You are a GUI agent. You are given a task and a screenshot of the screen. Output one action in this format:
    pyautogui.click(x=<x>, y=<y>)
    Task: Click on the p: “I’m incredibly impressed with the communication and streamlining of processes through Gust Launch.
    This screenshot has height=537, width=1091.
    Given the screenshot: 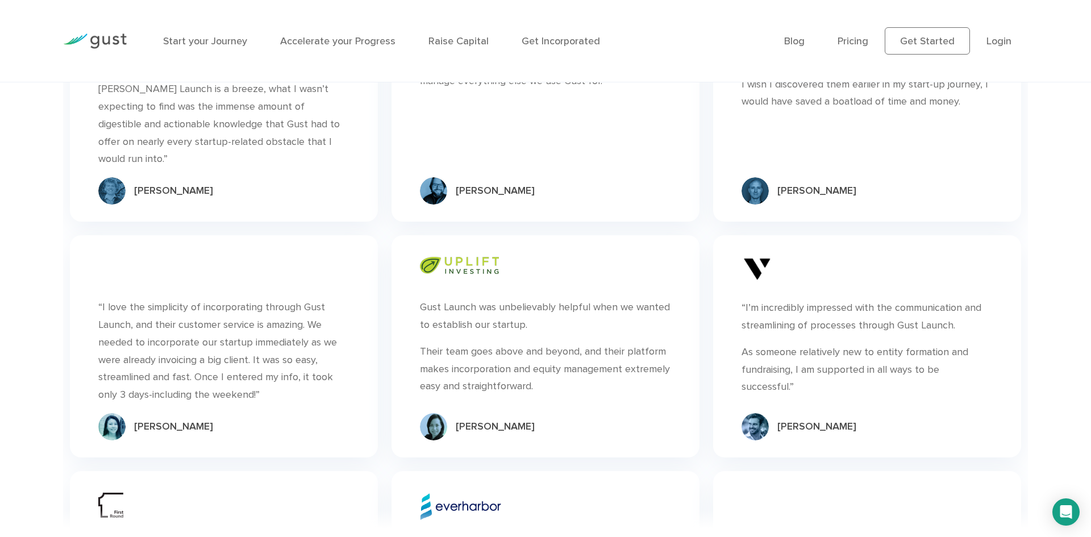 What is the action you would take?
    pyautogui.click(x=867, y=317)
    